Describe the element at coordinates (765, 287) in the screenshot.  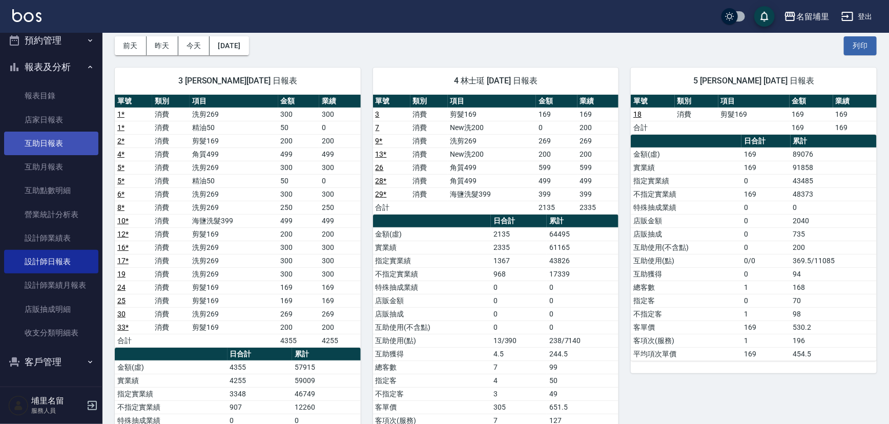
I see `td: 1` at that location.